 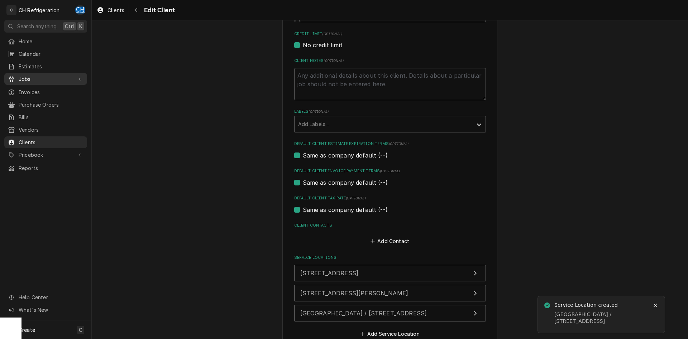 I want to click on label: Client Notes, so click(x=390, y=61).